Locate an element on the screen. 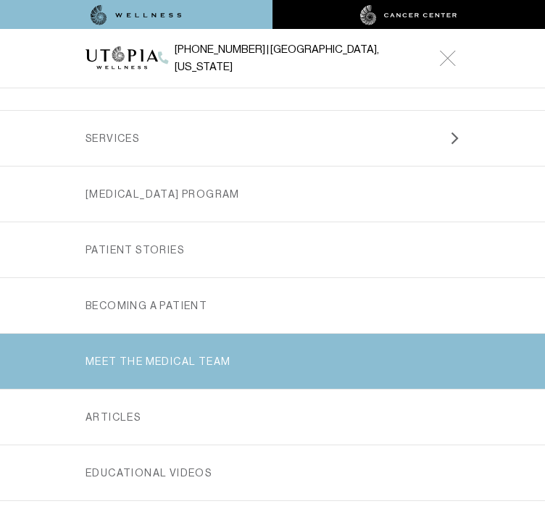 The image size is (545, 509). img: cancer center is located at coordinates (409, 15).